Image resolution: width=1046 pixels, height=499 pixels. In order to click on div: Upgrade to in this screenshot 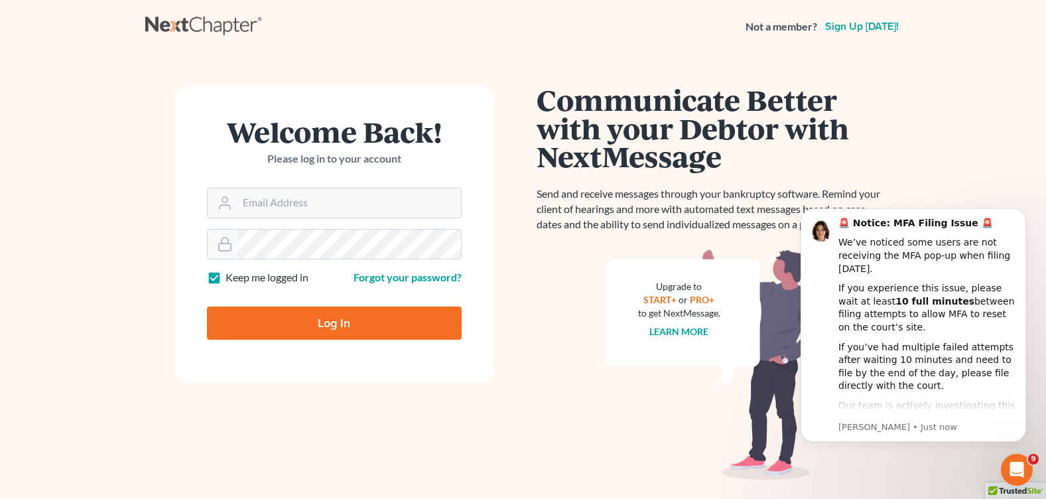, I will do `click(679, 286)`.